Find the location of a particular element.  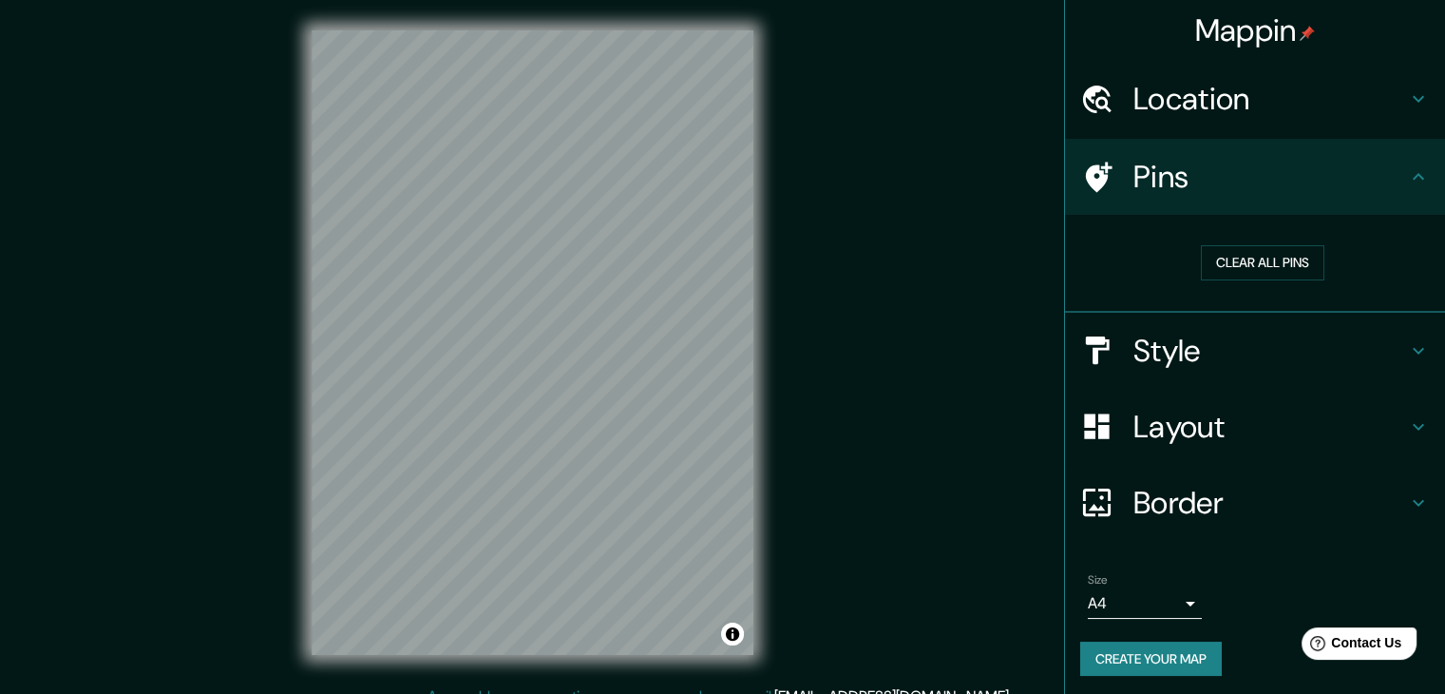

div: Location is located at coordinates (1255, 99).